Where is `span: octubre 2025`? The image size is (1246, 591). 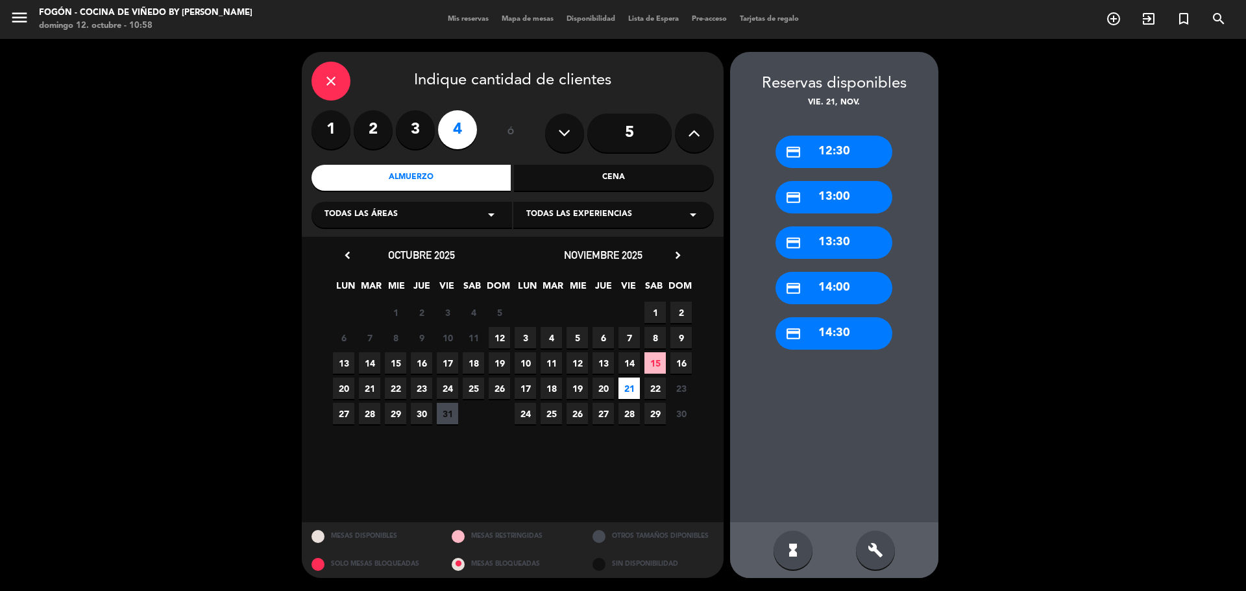 span: octubre 2025 is located at coordinates (421, 255).